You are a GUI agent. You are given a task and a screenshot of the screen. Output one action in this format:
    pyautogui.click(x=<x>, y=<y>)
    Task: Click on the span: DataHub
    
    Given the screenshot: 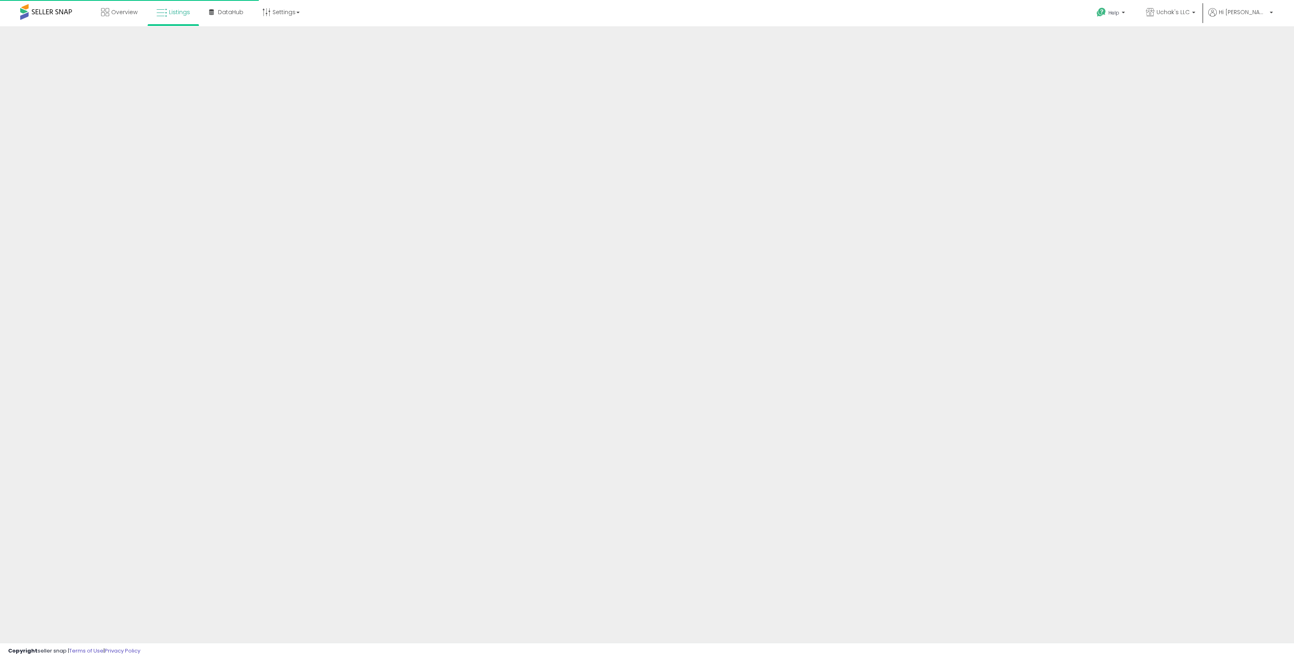 What is the action you would take?
    pyautogui.click(x=230, y=12)
    